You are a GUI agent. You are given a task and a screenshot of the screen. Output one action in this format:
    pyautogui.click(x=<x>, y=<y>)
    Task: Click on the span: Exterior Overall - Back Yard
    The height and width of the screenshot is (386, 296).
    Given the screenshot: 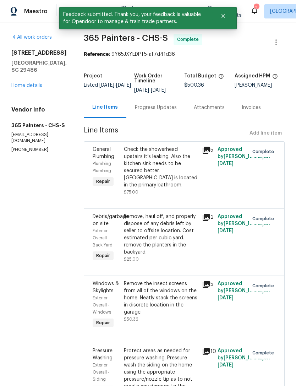 What is the action you would take?
    pyautogui.click(x=103, y=238)
    